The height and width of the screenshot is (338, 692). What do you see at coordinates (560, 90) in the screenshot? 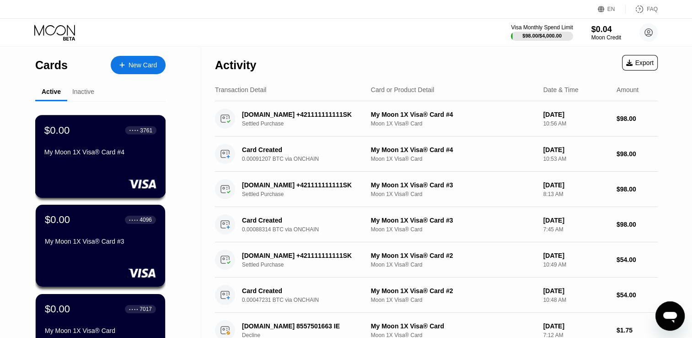
I see `div: Date & Time` at bounding box center [560, 90].